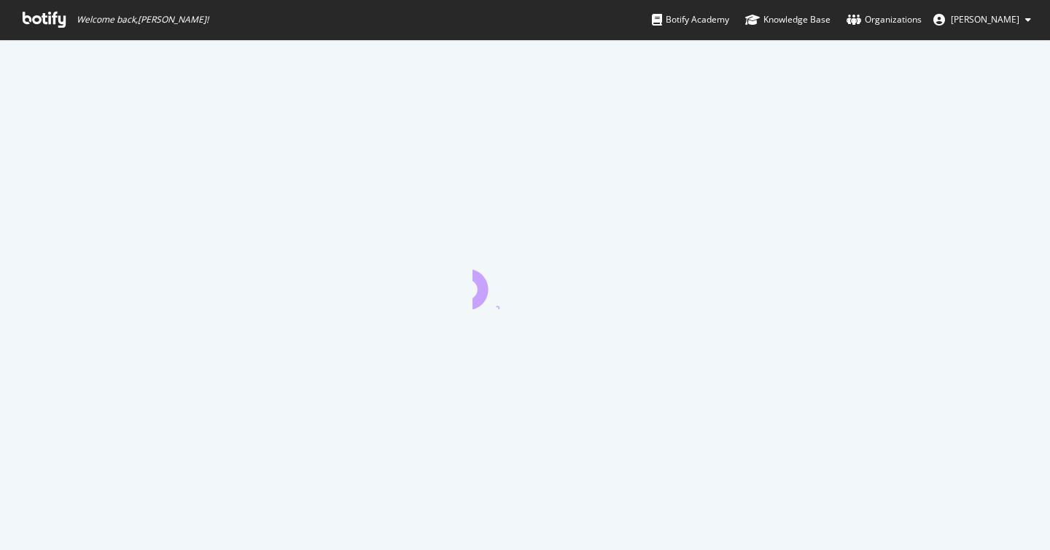 Image resolution: width=1050 pixels, height=550 pixels. What do you see at coordinates (787, 20) in the screenshot?
I see `div: Knowledge Base` at bounding box center [787, 20].